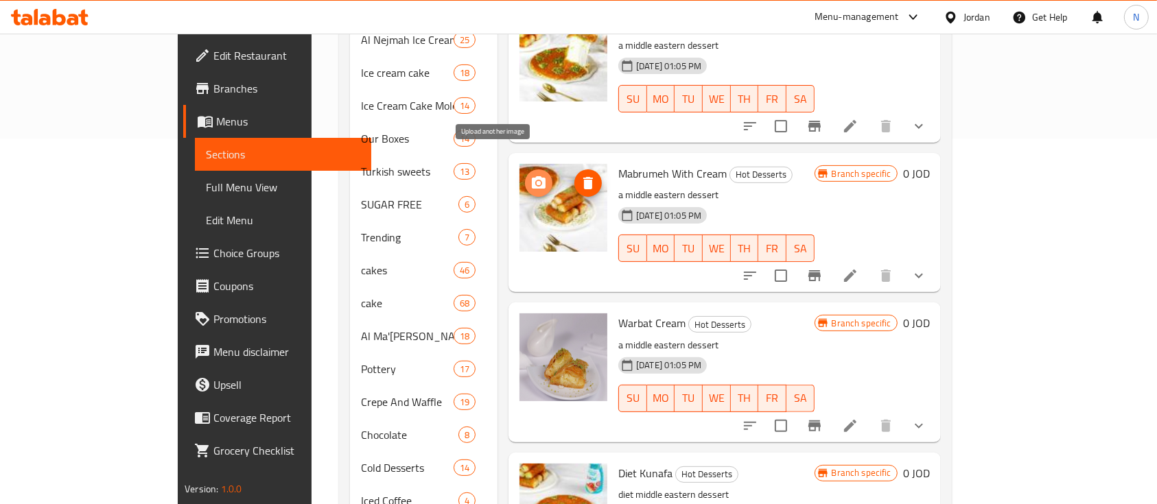  I want to click on span: TH, so click(745, 398).